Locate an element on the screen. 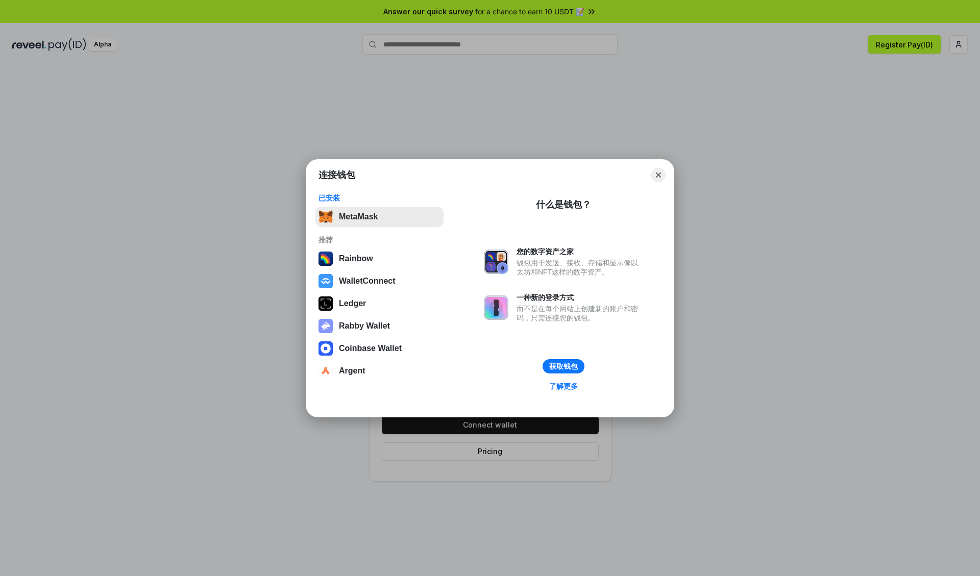  div: 推荐 is located at coordinates (379, 240).